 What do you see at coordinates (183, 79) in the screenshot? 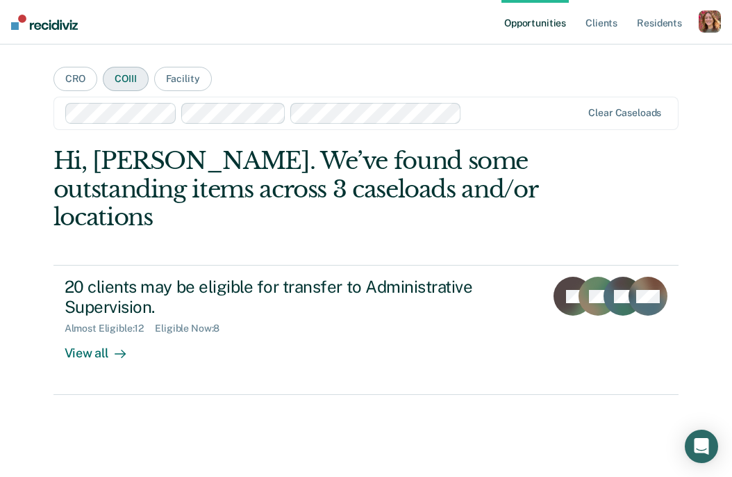
I see `button: Facility` at bounding box center [183, 79].